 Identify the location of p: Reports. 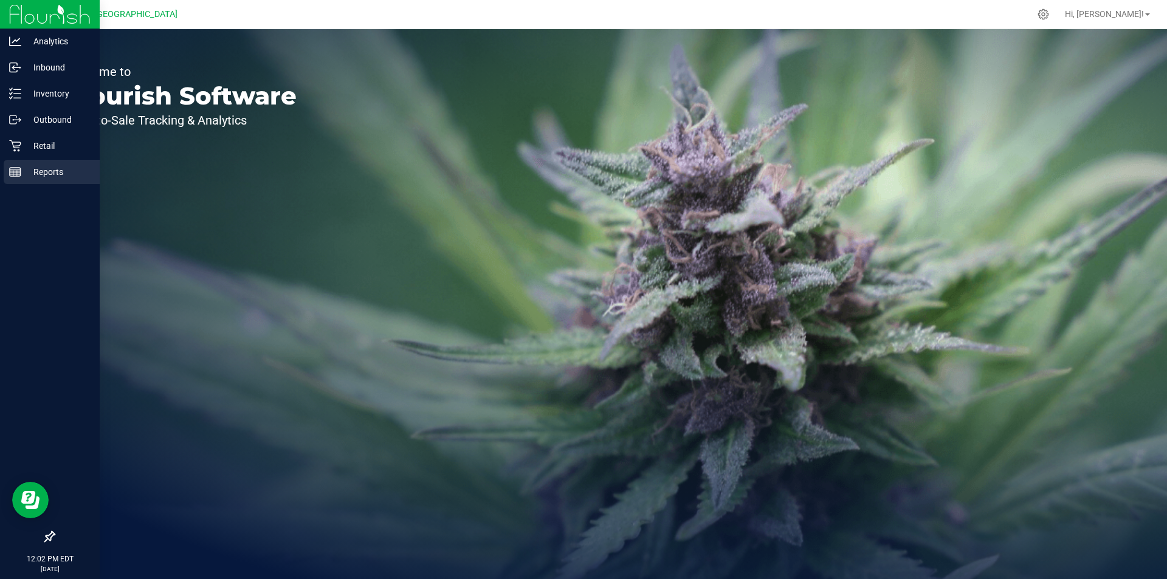
(58, 172).